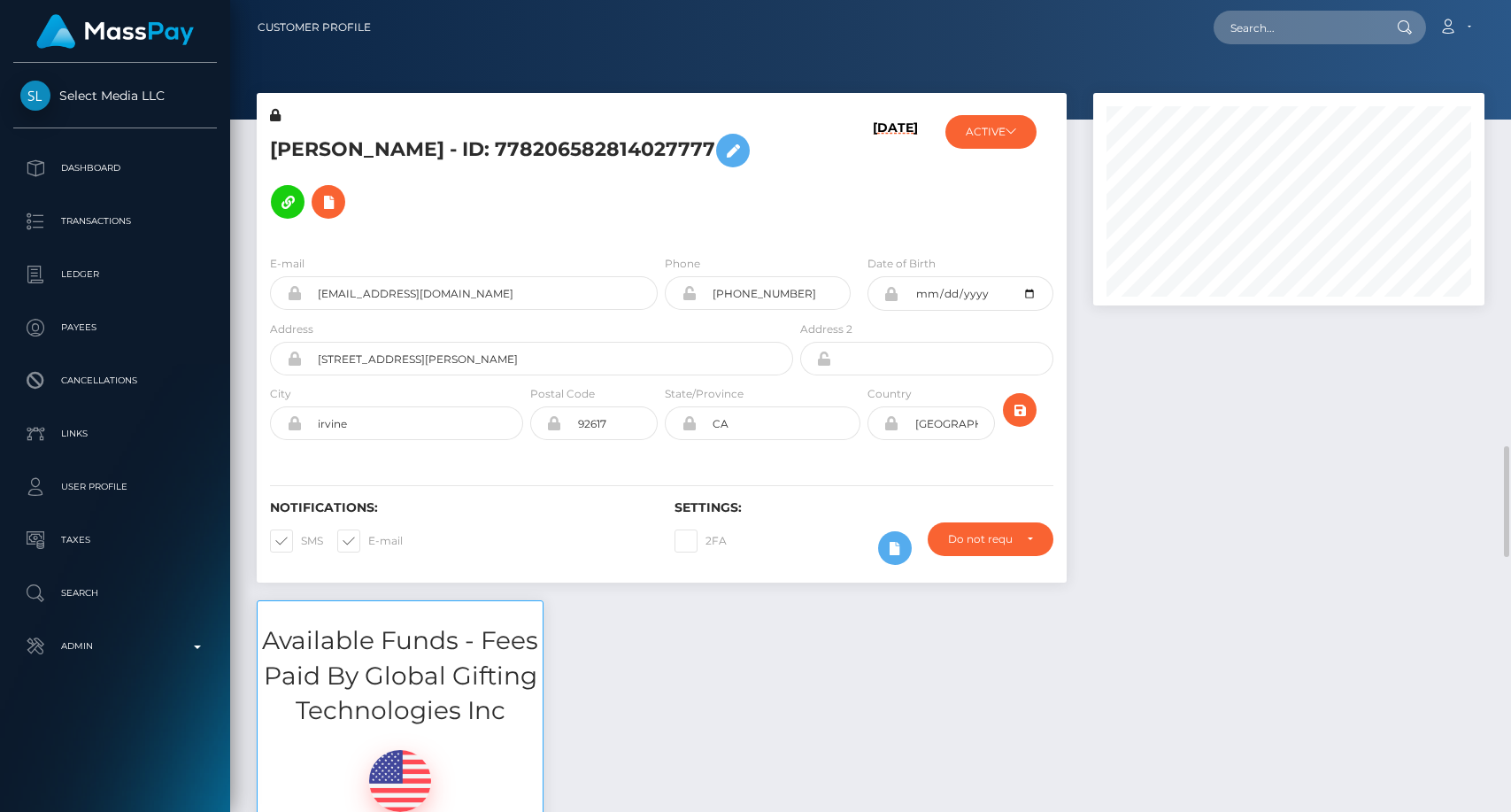 This screenshot has height=812, width=1511. What do you see at coordinates (115, 380) in the screenshot?
I see `a: Cancellations` at bounding box center [115, 380].